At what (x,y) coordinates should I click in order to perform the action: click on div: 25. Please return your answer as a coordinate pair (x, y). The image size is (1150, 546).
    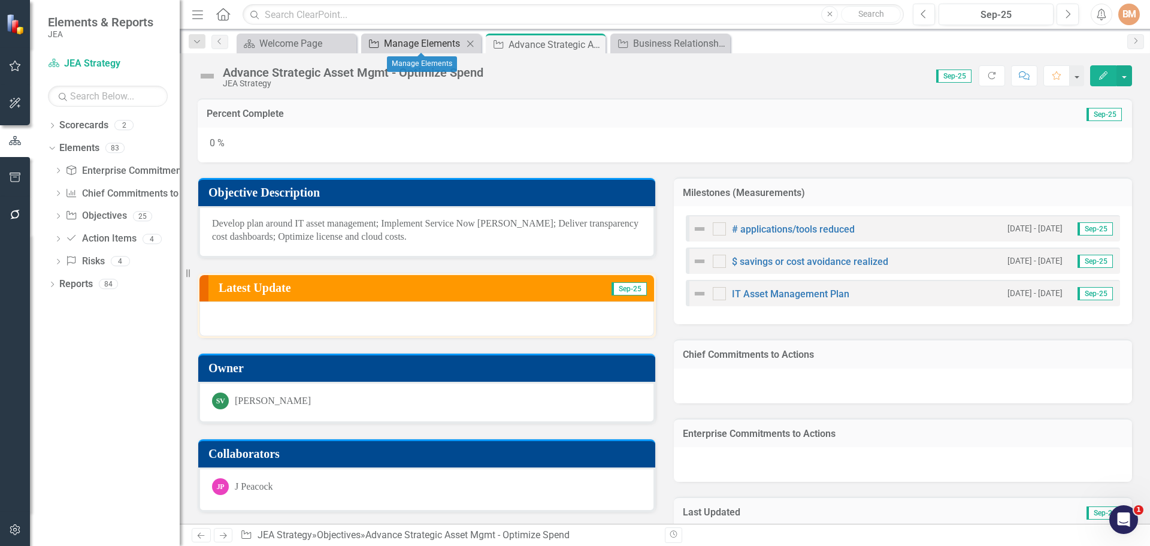
    Looking at the image, I should click on (143, 216).